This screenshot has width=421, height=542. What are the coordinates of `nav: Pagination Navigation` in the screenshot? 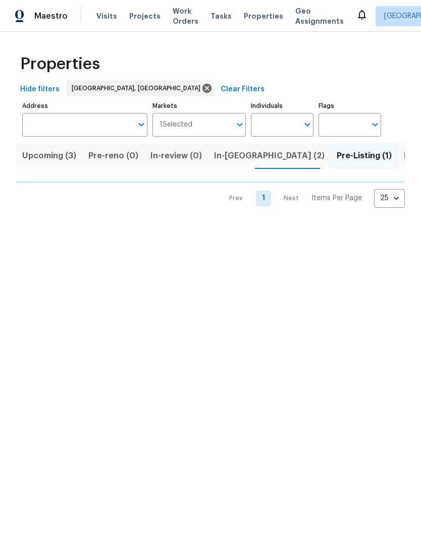 It's located at (312, 198).